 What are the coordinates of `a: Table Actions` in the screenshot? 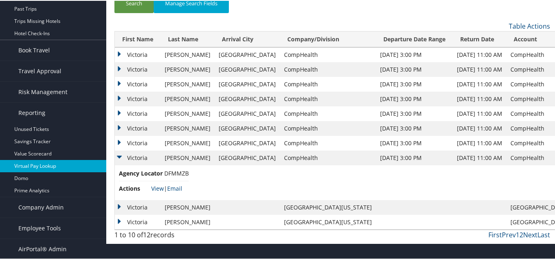 It's located at (530, 25).